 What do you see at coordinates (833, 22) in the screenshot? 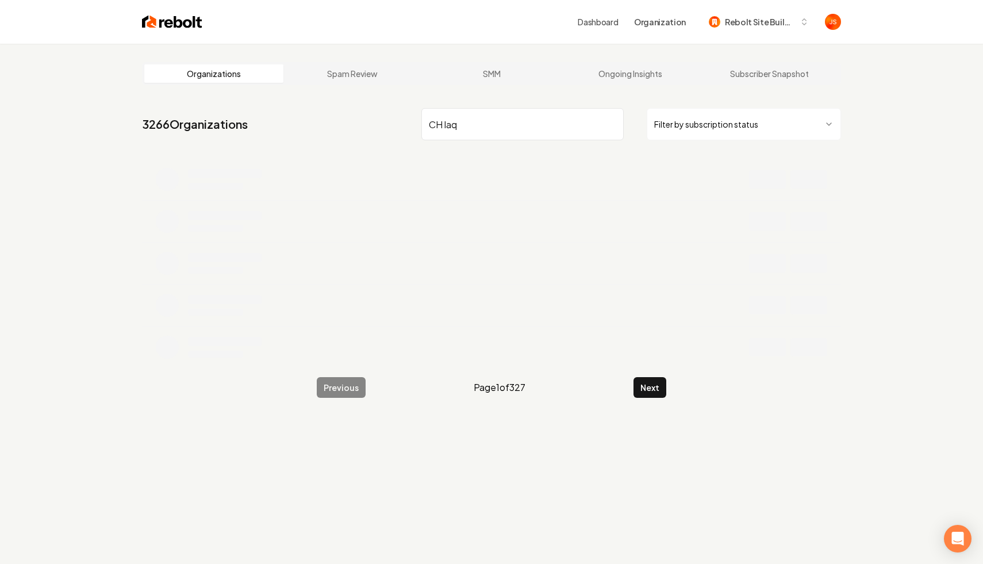
I see `img: James Shamoun` at bounding box center [833, 22].